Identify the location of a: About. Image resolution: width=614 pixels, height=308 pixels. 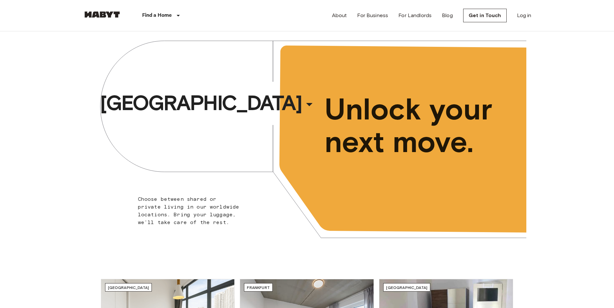
(340, 15).